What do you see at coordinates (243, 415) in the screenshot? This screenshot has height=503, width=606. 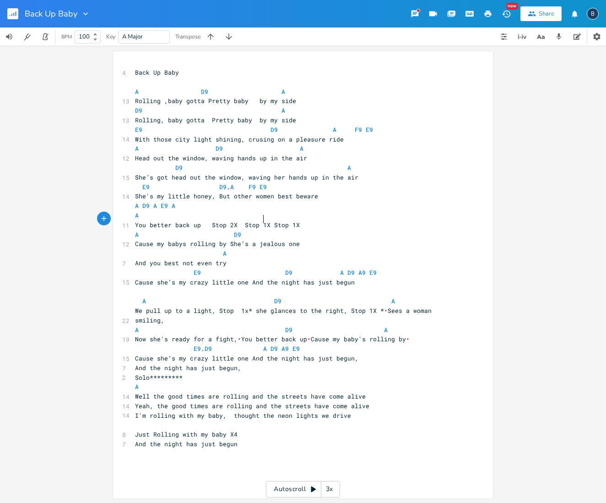 I see `span: I'm rolling with my baby, thought the neon lights we drive` at bounding box center [243, 415].